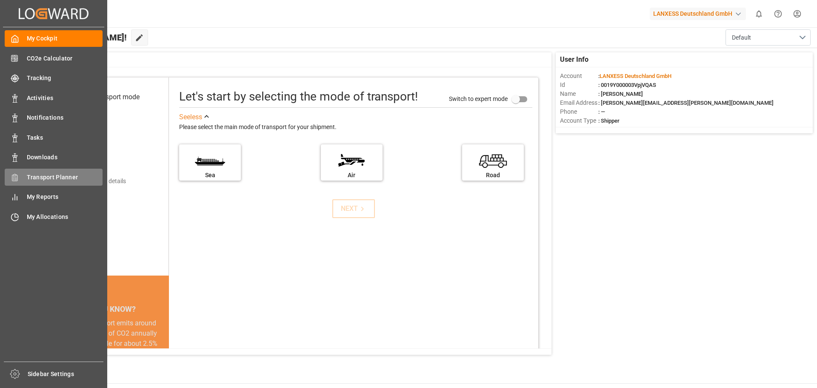 The image size is (817, 388). I want to click on a: Notifications, so click(54, 117).